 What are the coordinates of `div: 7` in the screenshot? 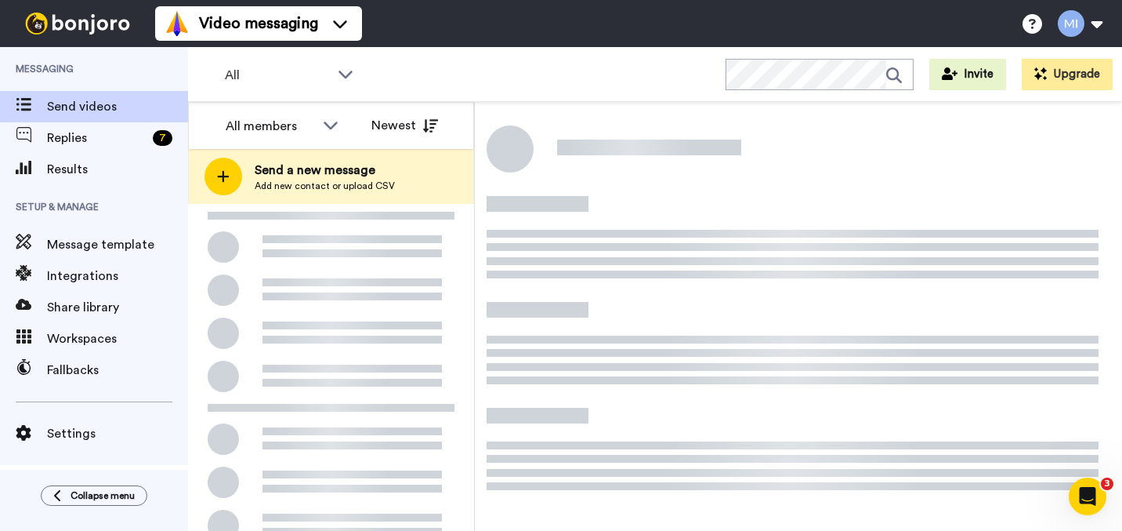 It's located at (162, 138).